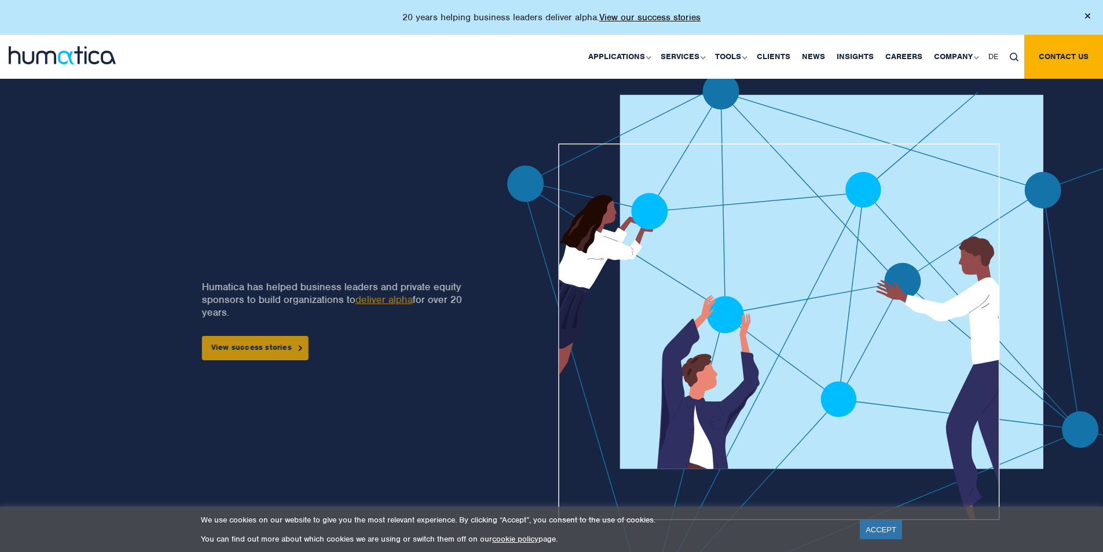  Describe the element at coordinates (515, 538) in the screenshot. I see `a: cookie policy` at that location.